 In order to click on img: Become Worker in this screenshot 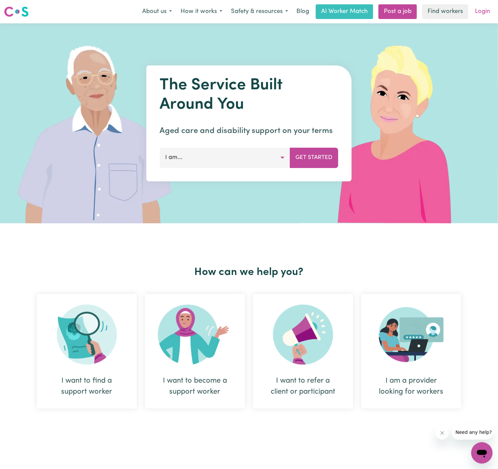, I will do `click(195, 335)`.